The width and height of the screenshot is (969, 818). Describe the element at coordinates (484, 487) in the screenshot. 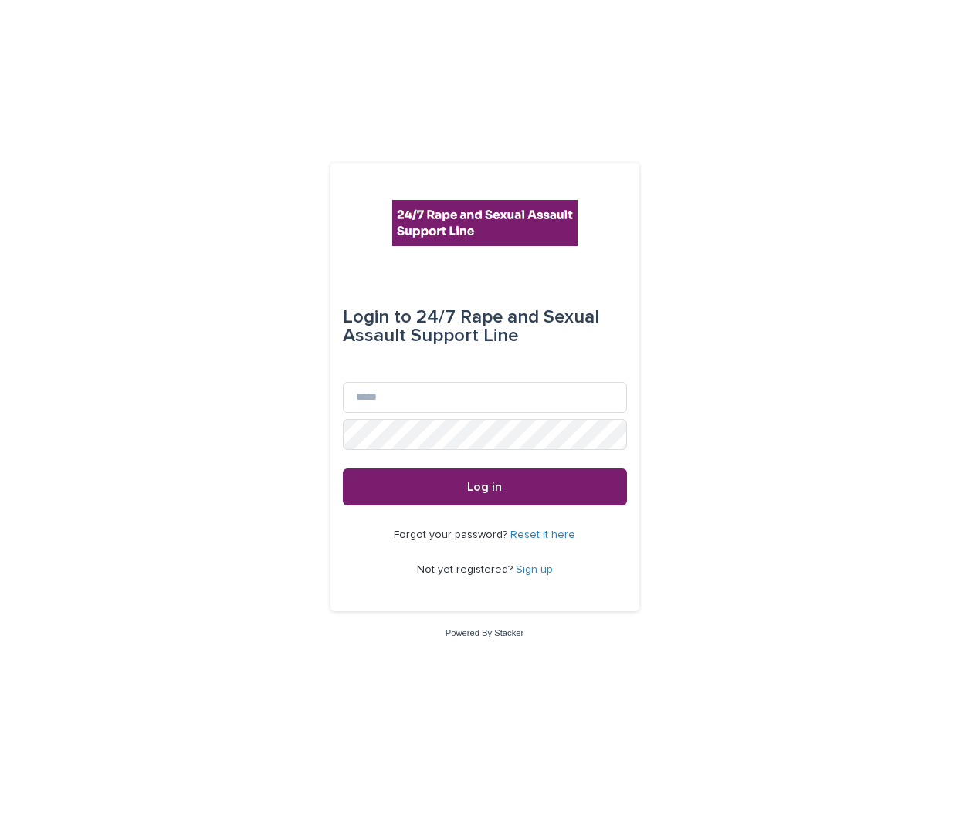

I see `span: Log in` at that location.